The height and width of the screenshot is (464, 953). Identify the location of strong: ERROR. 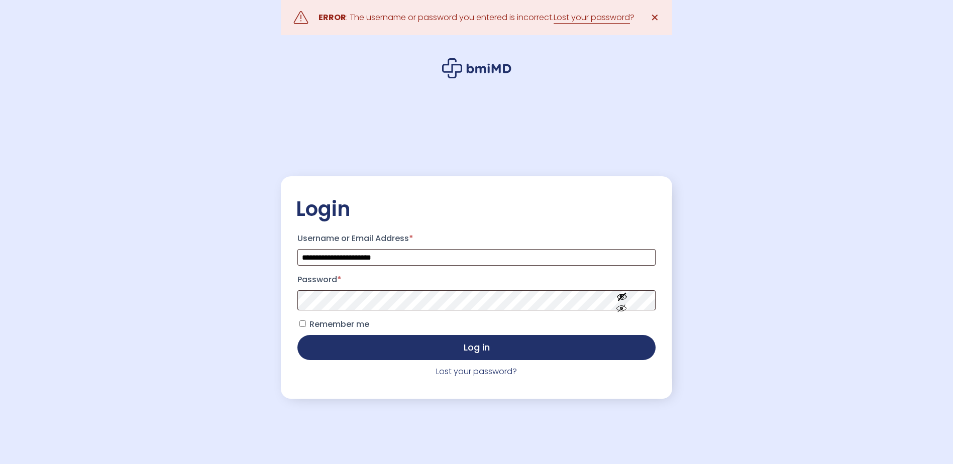
(332, 17).